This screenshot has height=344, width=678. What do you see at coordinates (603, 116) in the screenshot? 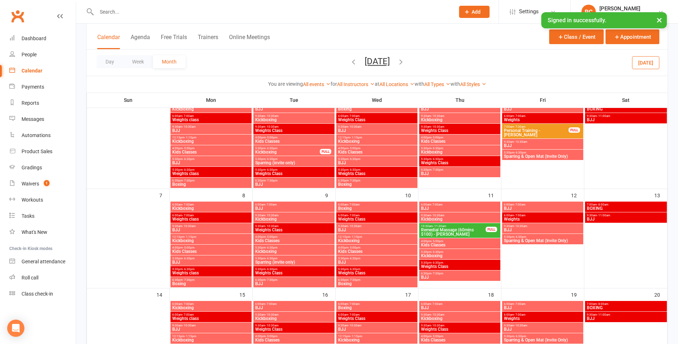
I see `span: - 11:00am` at bounding box center [603, 116].